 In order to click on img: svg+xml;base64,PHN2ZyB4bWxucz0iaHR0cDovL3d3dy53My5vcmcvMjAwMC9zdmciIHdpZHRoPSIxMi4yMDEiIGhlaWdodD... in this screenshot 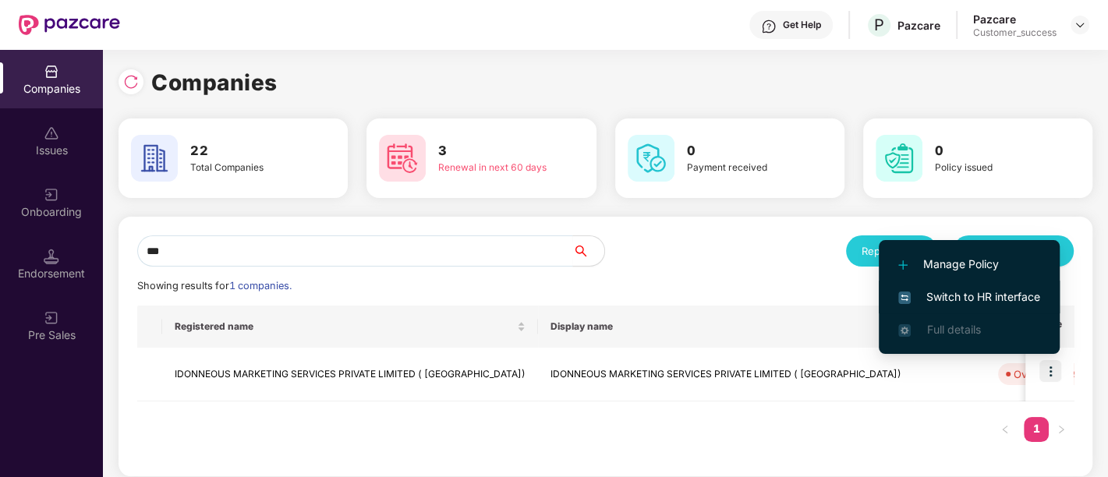, I will do `click(903, 265)`.